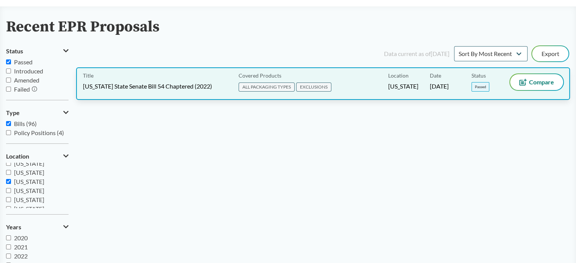  What do you see at coordinates (8, 71) in the screenshot?
I see `input: Introduced` at bounding box center [8, 71].